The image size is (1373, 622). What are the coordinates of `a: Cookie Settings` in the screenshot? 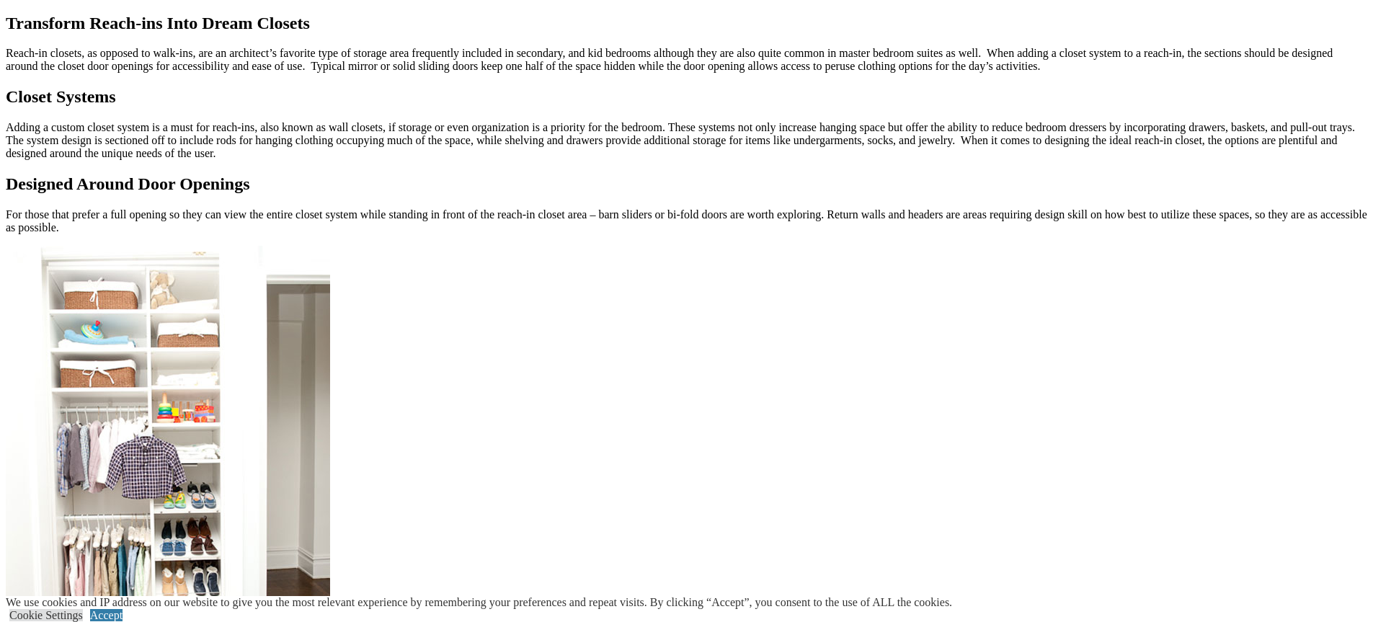 It's located at (46, 615).